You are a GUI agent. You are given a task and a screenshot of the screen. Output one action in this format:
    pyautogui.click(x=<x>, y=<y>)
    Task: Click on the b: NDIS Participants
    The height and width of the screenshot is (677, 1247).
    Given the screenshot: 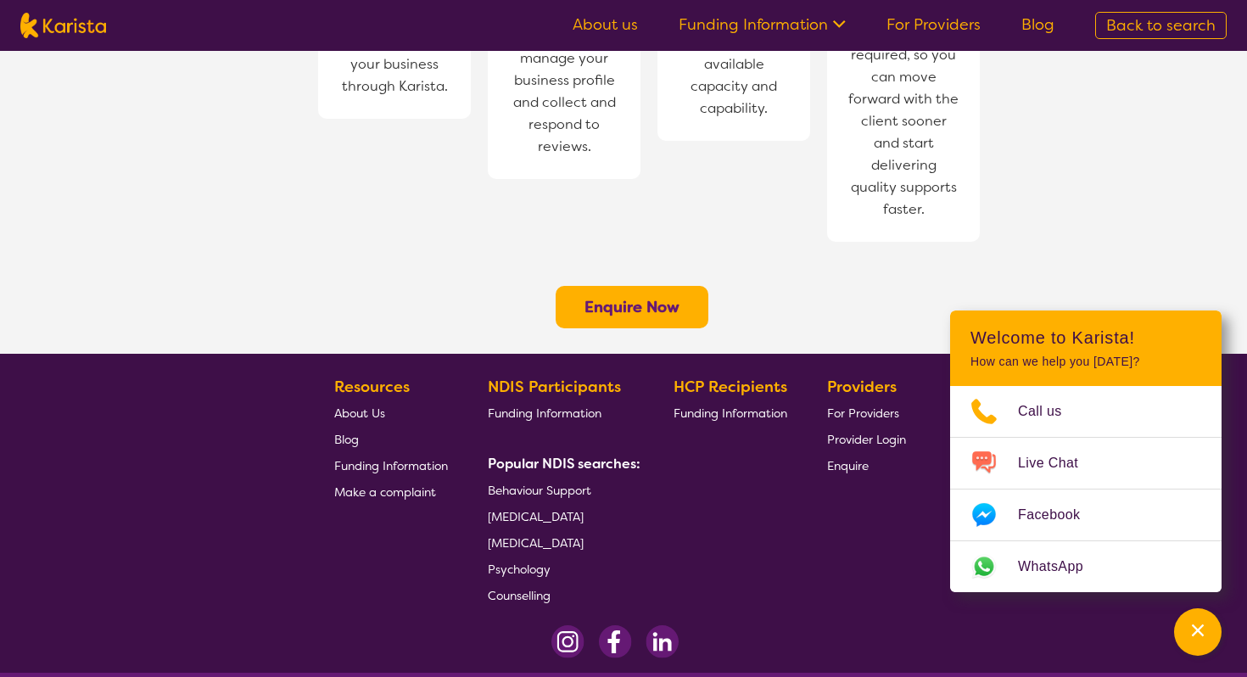 What is the action you would take?
    pyautogui.click(x=554, y=387)
    